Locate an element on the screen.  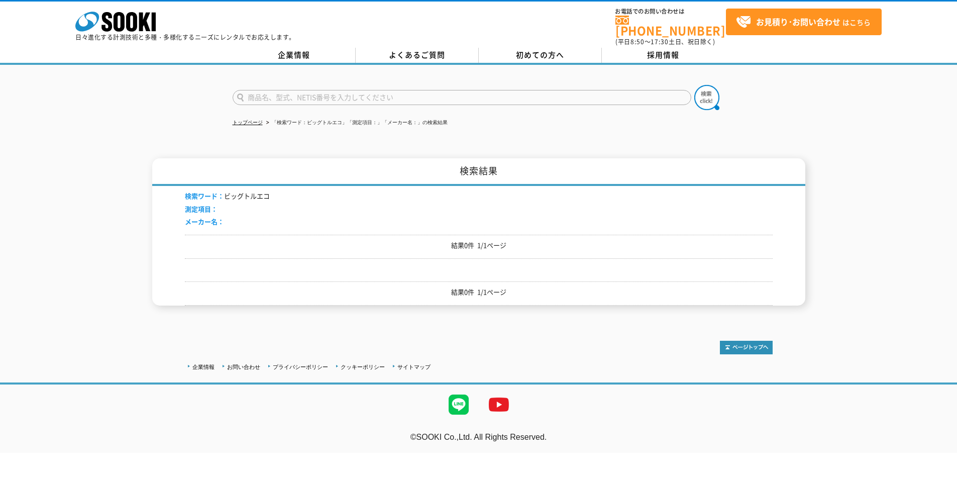
span: (平日 ～ 土日、祝日除く) is located at coordinates (665, 42).